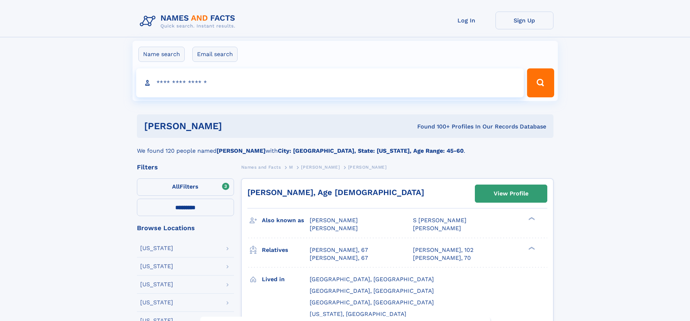 The height and width of the screenshot is (321, 690). What do you see at coordinates (540, 83) in the screenshot?
I see `button: Search Button` at bounding box center [540, 83].